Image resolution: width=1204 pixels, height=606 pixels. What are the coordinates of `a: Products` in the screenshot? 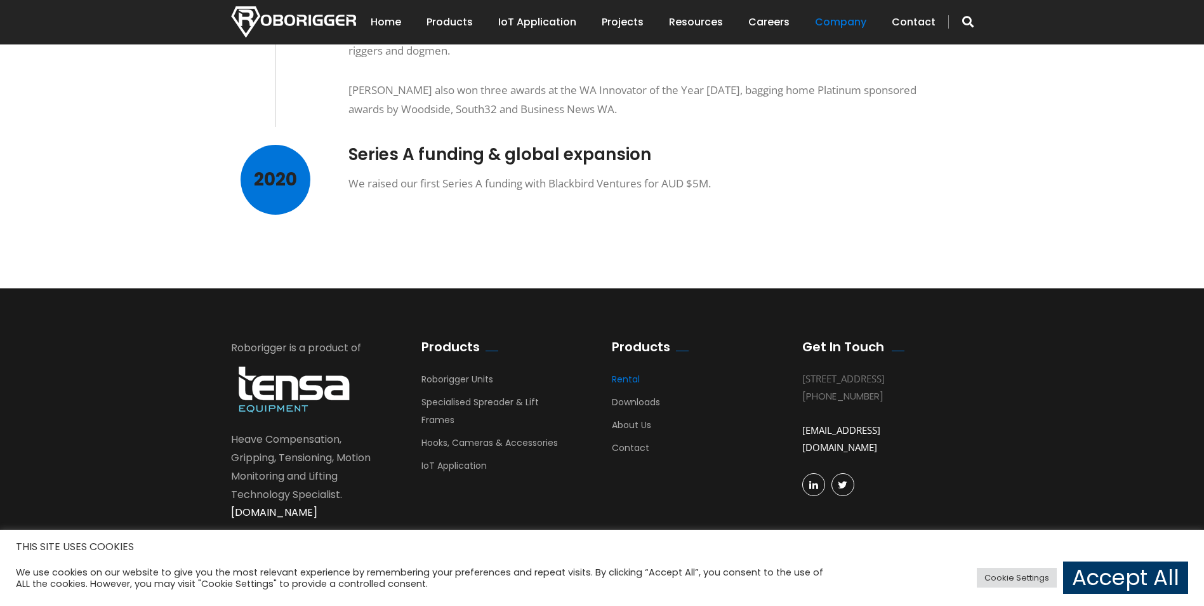 It's located at (450, 22).